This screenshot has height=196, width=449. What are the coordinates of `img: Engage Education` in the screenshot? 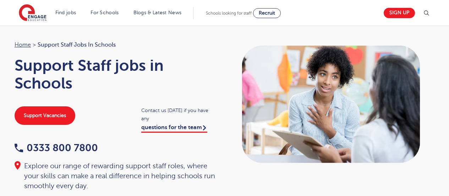 It's located at (33, 13).